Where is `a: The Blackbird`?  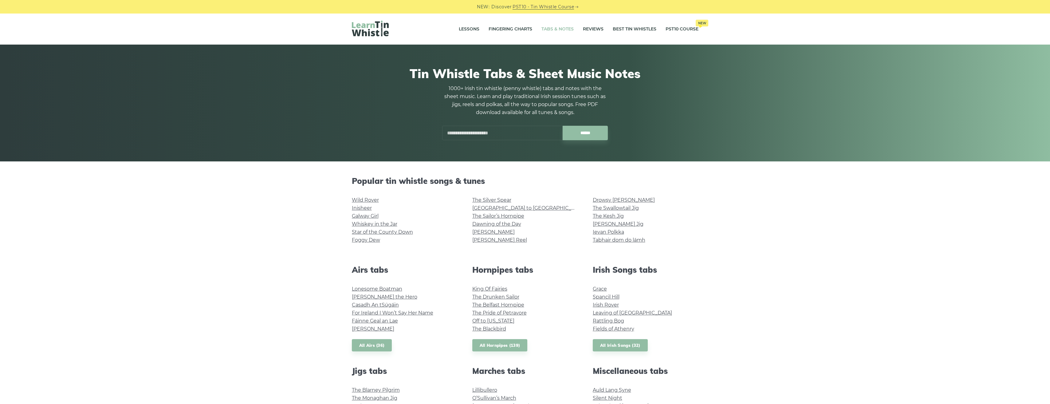
a: The Blackbird is located at coordinates (489, 329).